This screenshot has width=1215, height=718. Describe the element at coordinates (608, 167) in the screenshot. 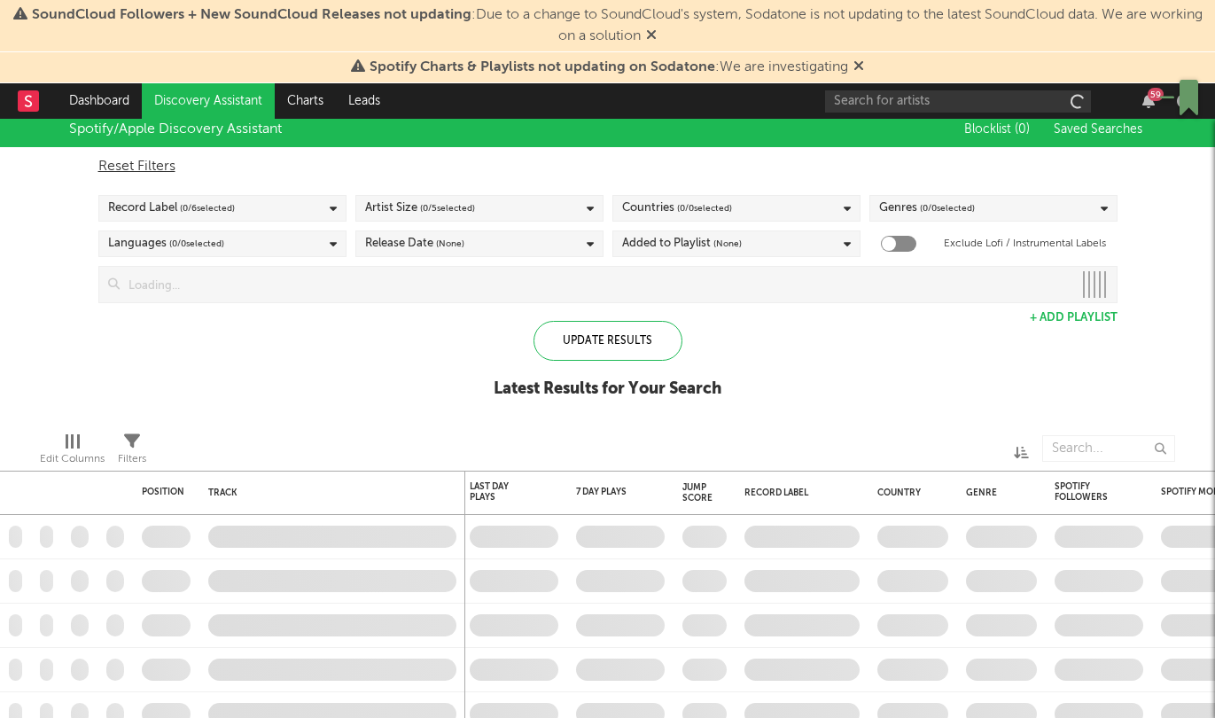

I see `div: Reset Filters` at that location.